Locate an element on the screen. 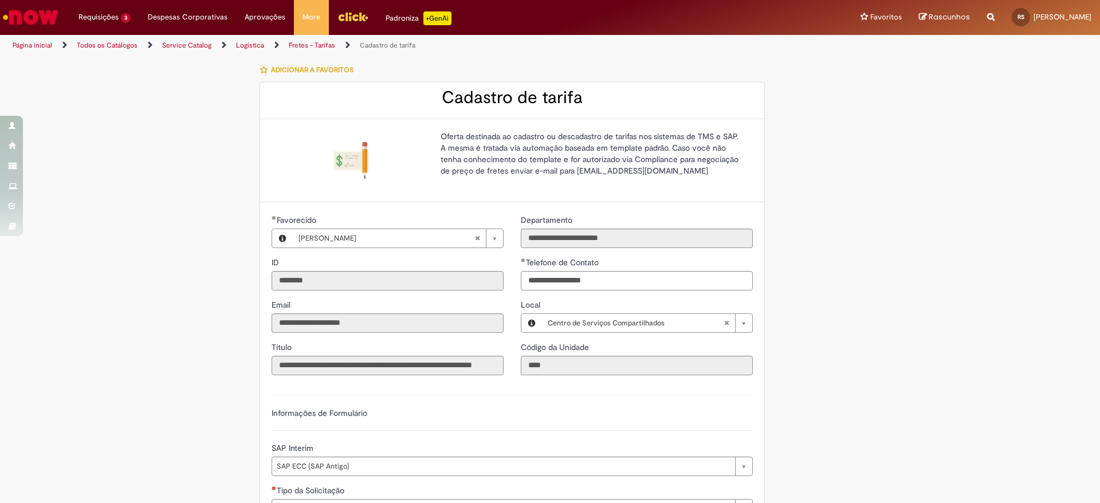  span: Local is located at coordinates (532, 305).